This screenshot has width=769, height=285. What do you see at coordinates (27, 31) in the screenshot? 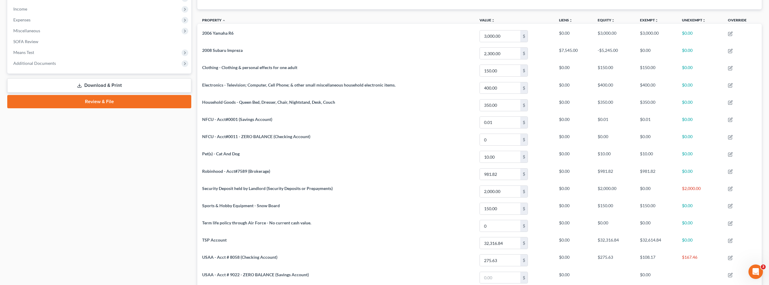
I see `span: Miscellaneous` at bounding box center [27, 31].